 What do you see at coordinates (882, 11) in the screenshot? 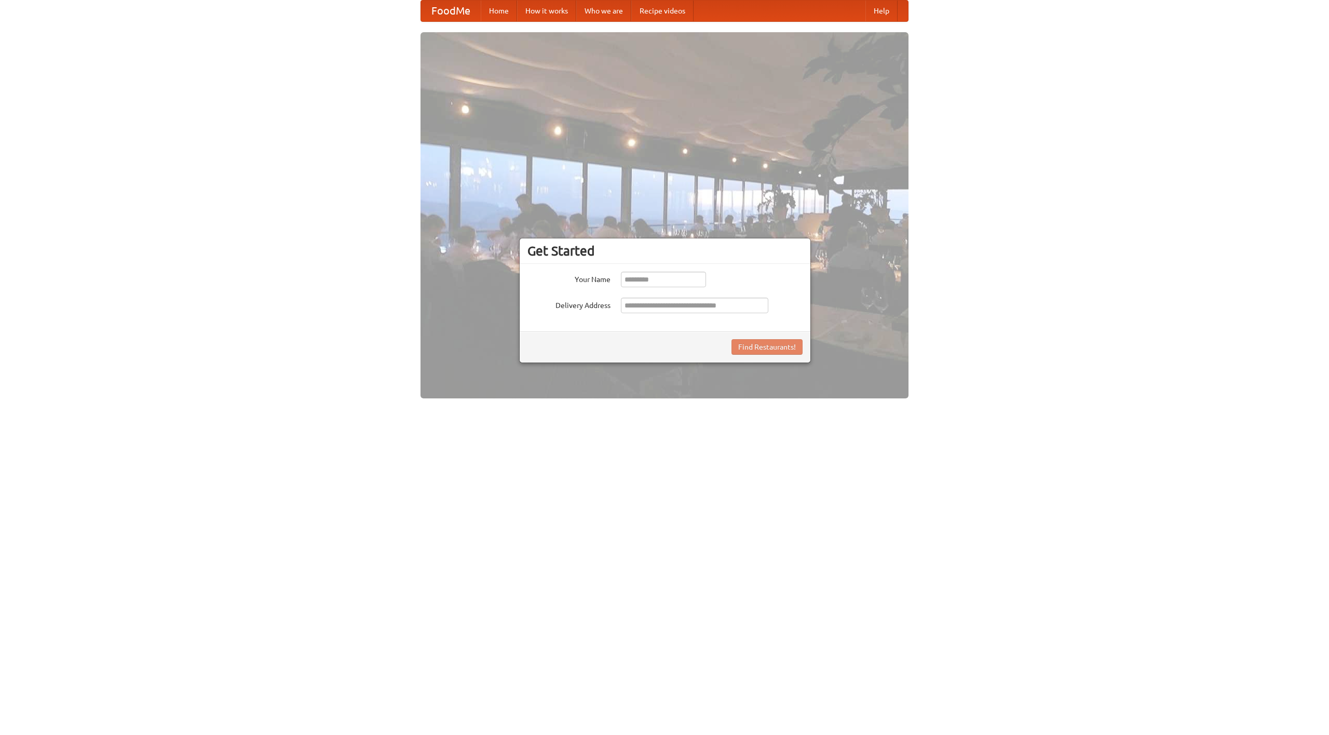
I see `a: Help` at bounding box center [882, 11].